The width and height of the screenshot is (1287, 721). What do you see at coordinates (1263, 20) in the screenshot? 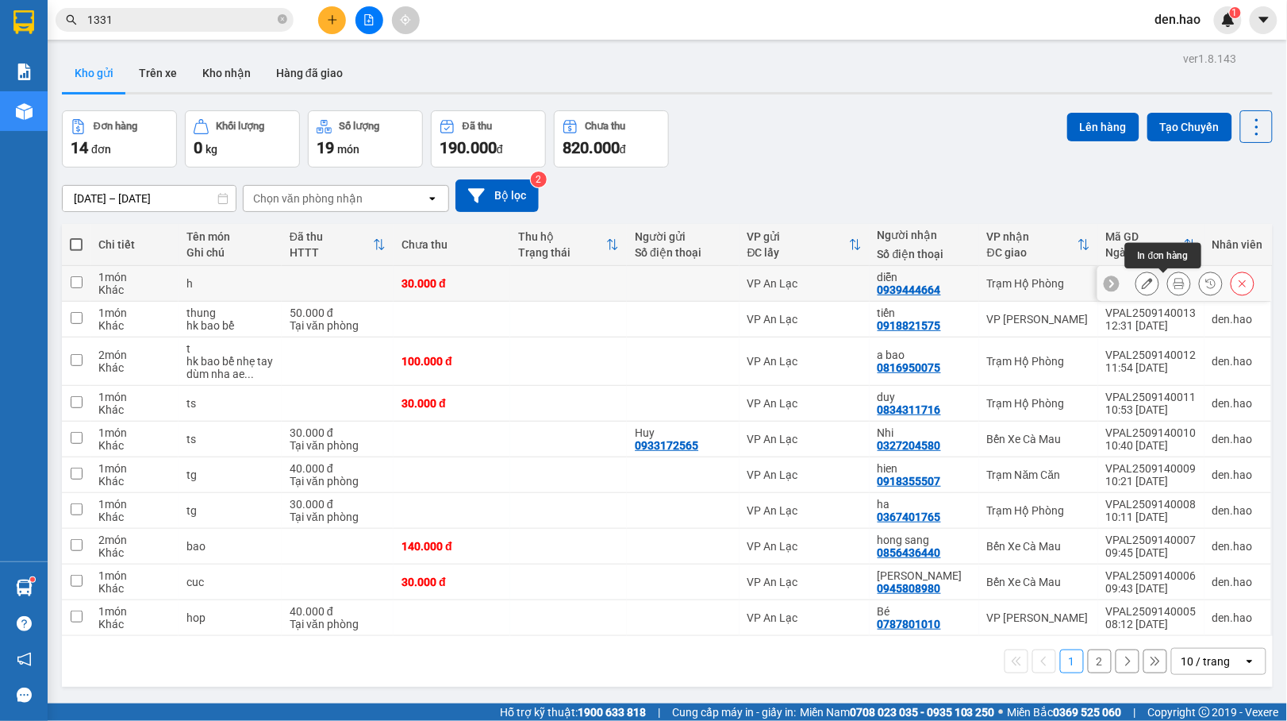
I see `button: caret-down` at bounding box center [1263, 20].